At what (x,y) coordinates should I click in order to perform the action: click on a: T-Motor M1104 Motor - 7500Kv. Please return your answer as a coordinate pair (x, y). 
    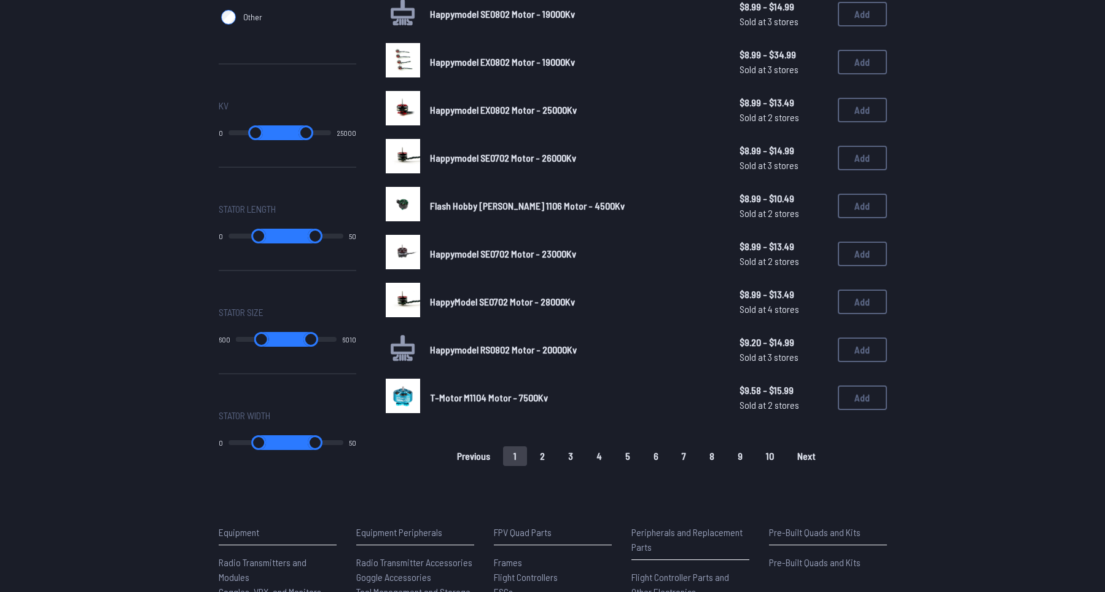
    Looking at the image, I should click on (575, 398).